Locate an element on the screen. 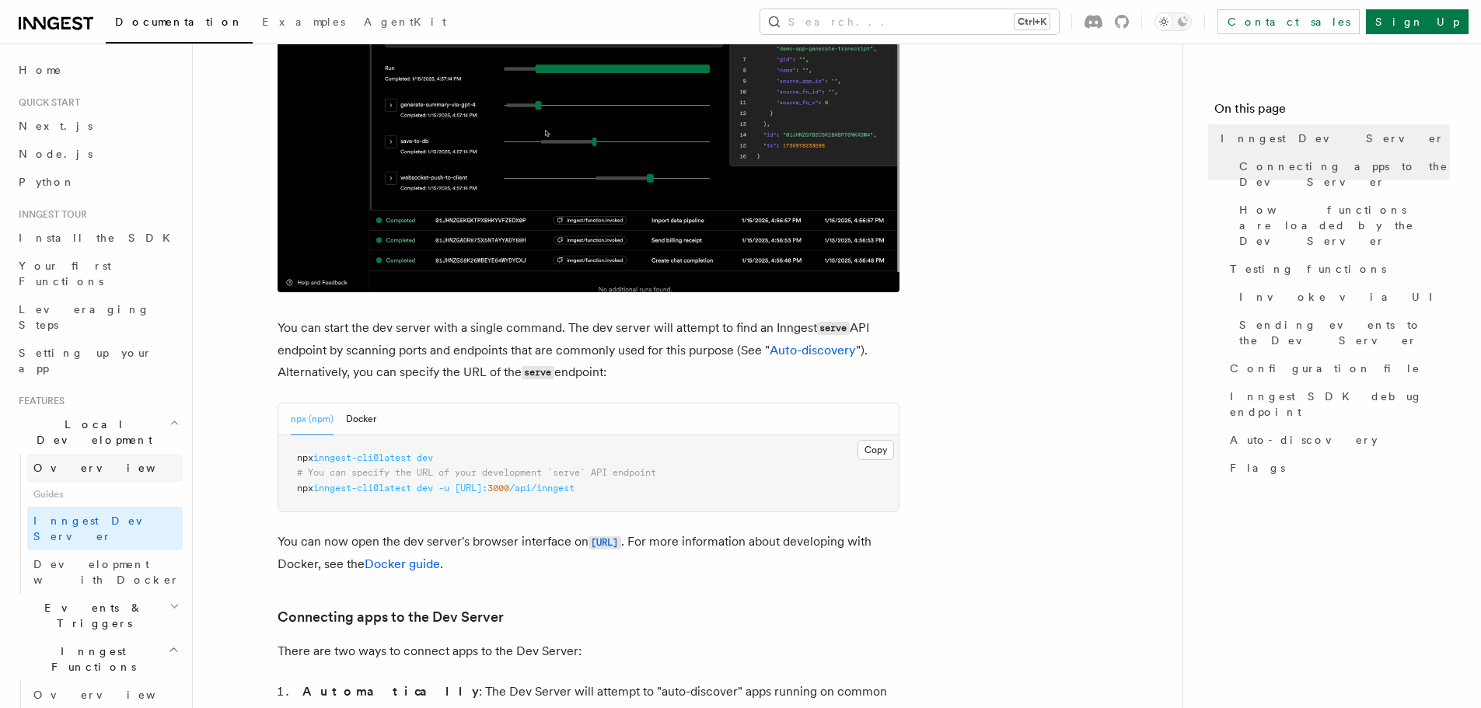 This screenshot has width=1481, height=708. span: Documentation is located at coordinates (179, 22).